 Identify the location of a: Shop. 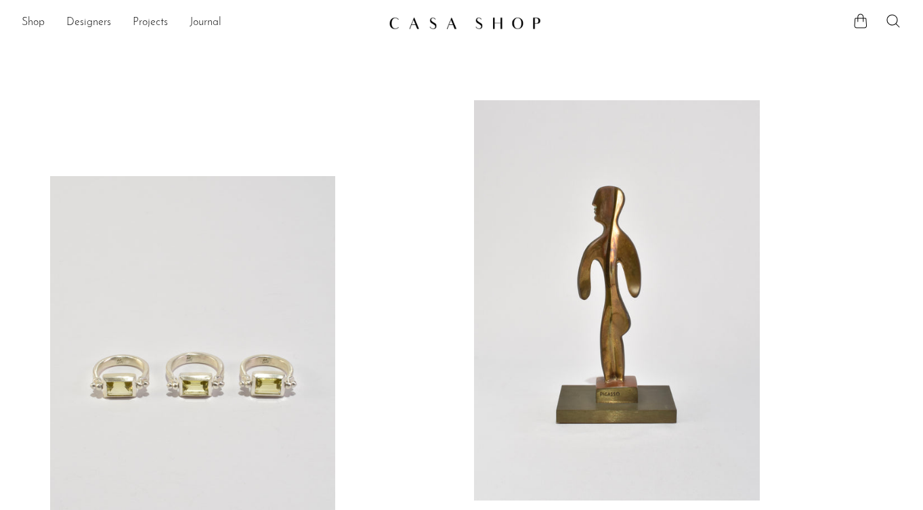
(33, 23).